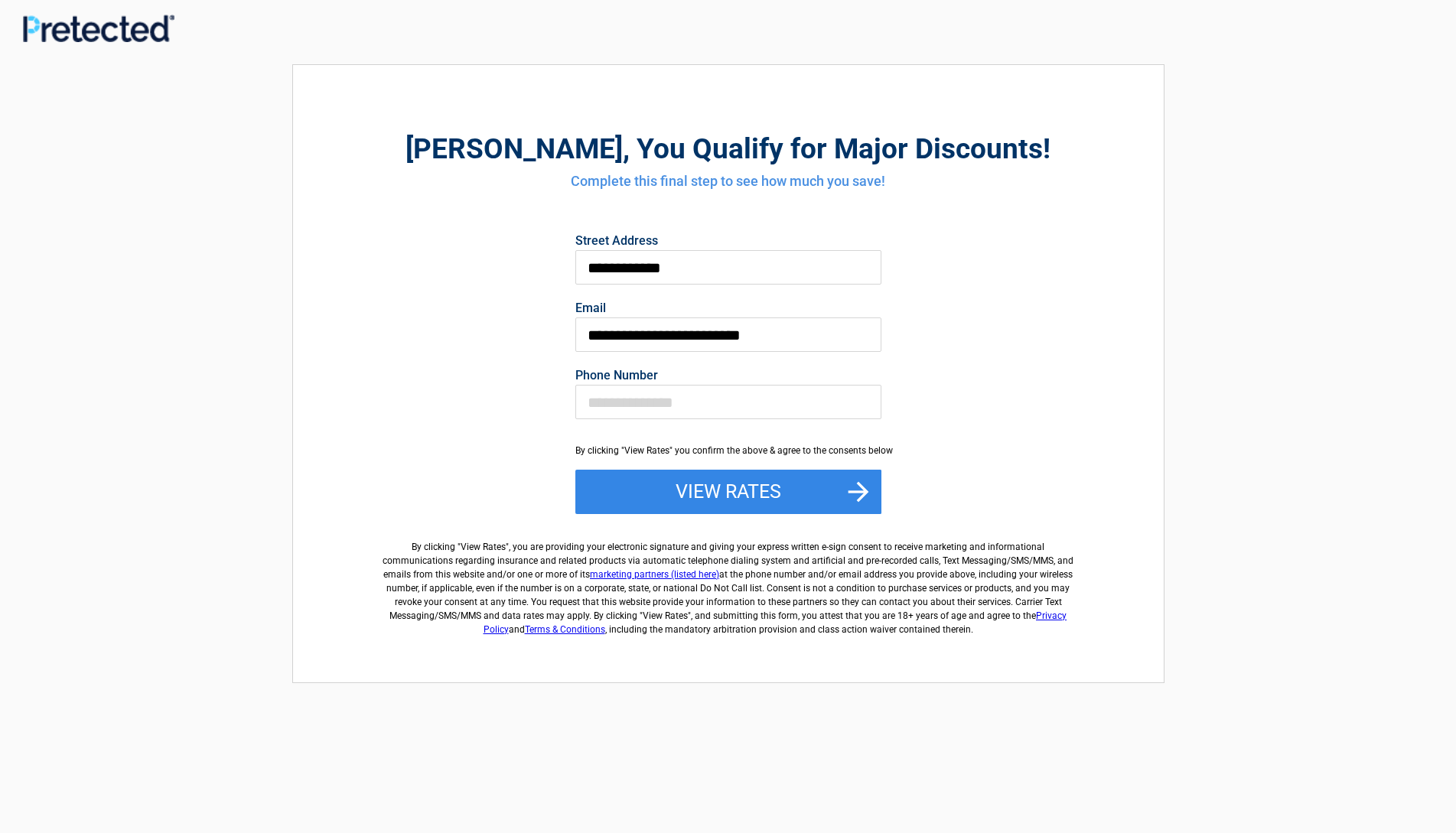 Image resolution: width=1456 pixels, height=833 pixels. What do you see at coordinates (728, 241) in the screenshot?
I see `label: Street Address` at bounding box center [728, 241].